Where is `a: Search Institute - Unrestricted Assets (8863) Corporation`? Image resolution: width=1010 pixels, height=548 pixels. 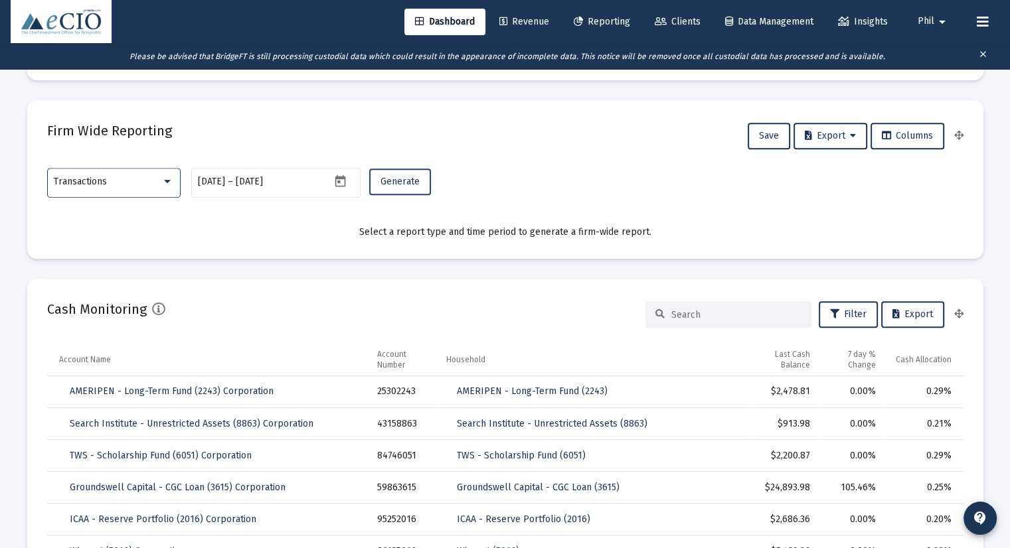
a: Search Institute - Unrestricted Assets (8863) Corporation is located at coordinates (191, 424).